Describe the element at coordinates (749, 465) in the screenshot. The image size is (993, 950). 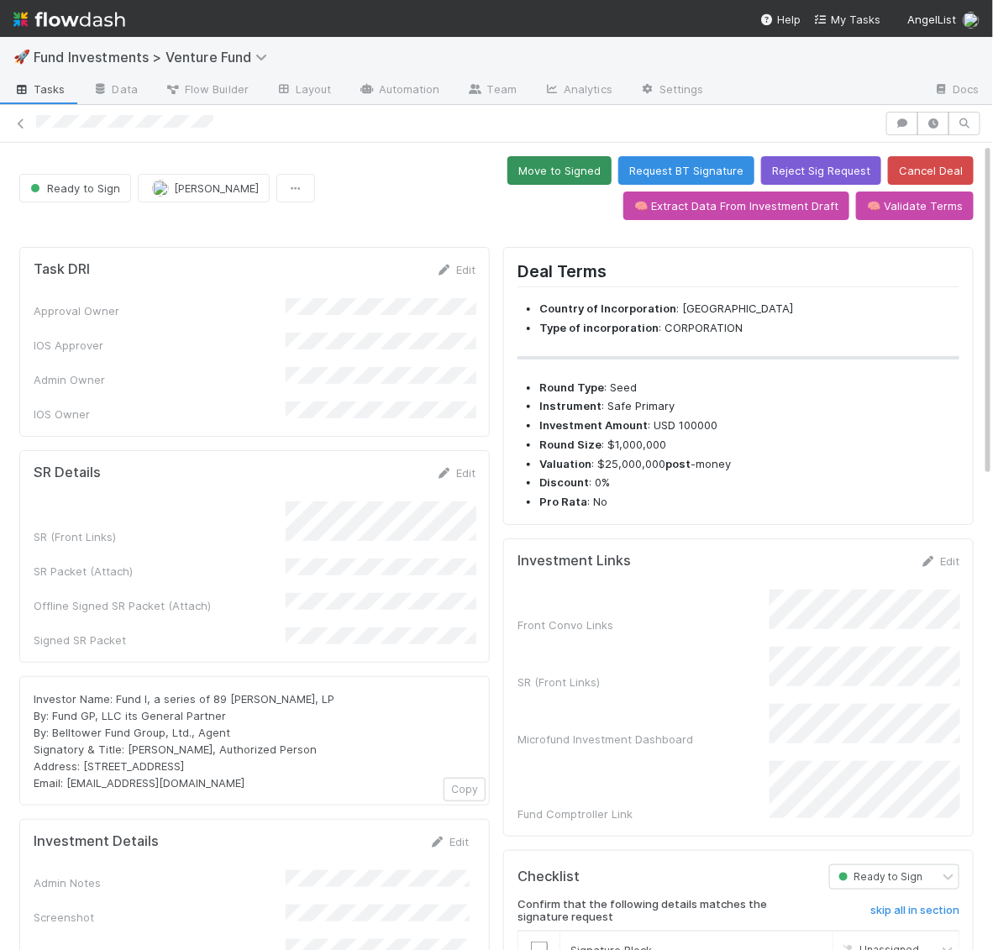
I see `li: : $25,000,000 -money` at that location.